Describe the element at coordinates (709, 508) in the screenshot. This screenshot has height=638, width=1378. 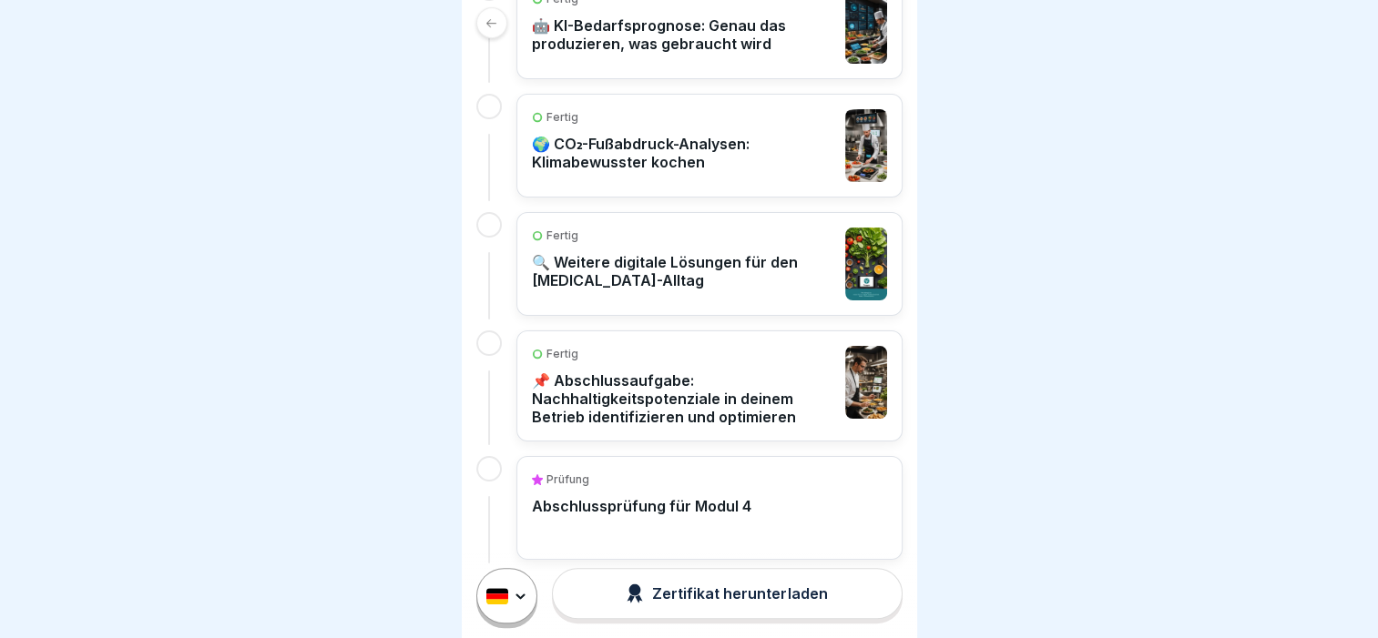
I see `a: PrüfungAbschlussprüfung für Modul 4` at that location.